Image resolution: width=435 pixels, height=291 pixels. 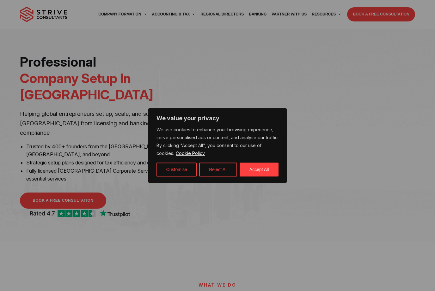 What do you see at coordinates (217, 118) in the screenshot?
I see `p: We value your privacy` at bounding box center [217, 118].